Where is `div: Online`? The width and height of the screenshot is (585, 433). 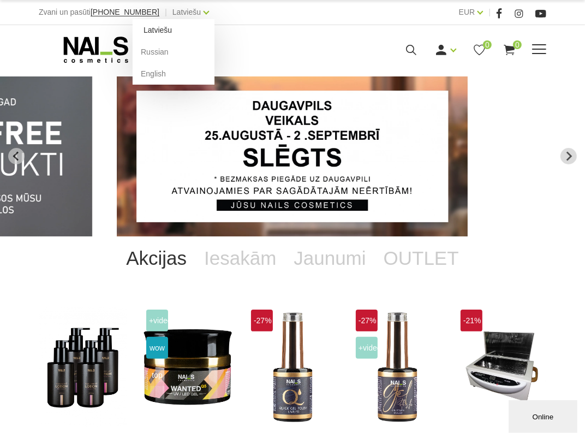 div: Online is located at coordinates (34, 19).